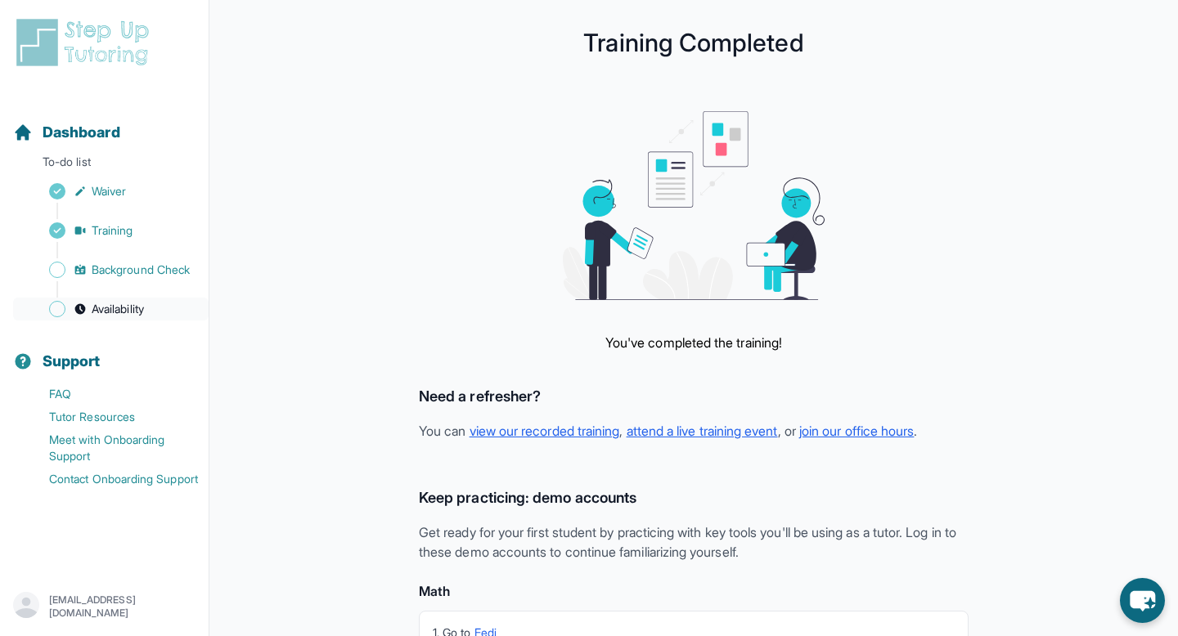 The image size is (1178, 636). Describe the element at coordinates (702, 431) in the screenshot. I see `a: attend a live training event` at that location.